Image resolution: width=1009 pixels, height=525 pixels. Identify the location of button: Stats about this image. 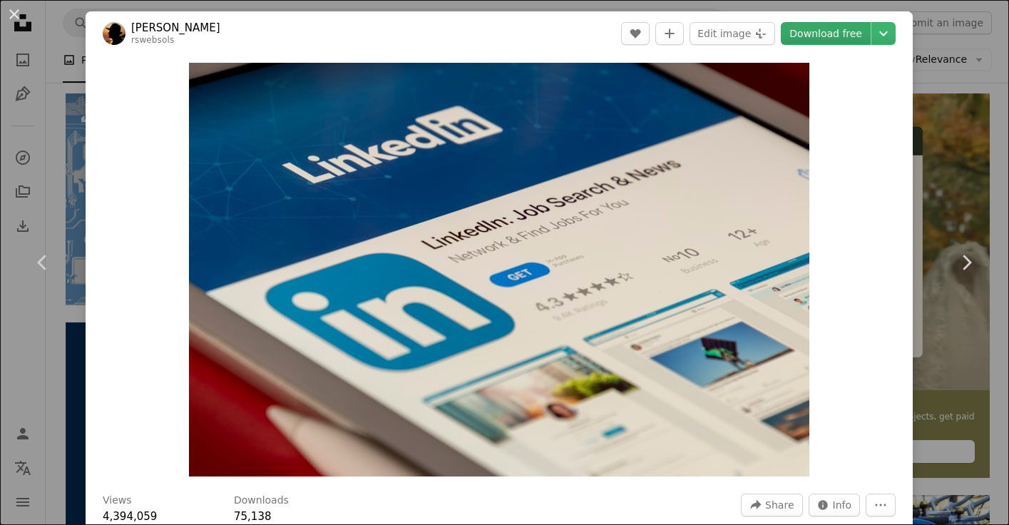
(835, 505).